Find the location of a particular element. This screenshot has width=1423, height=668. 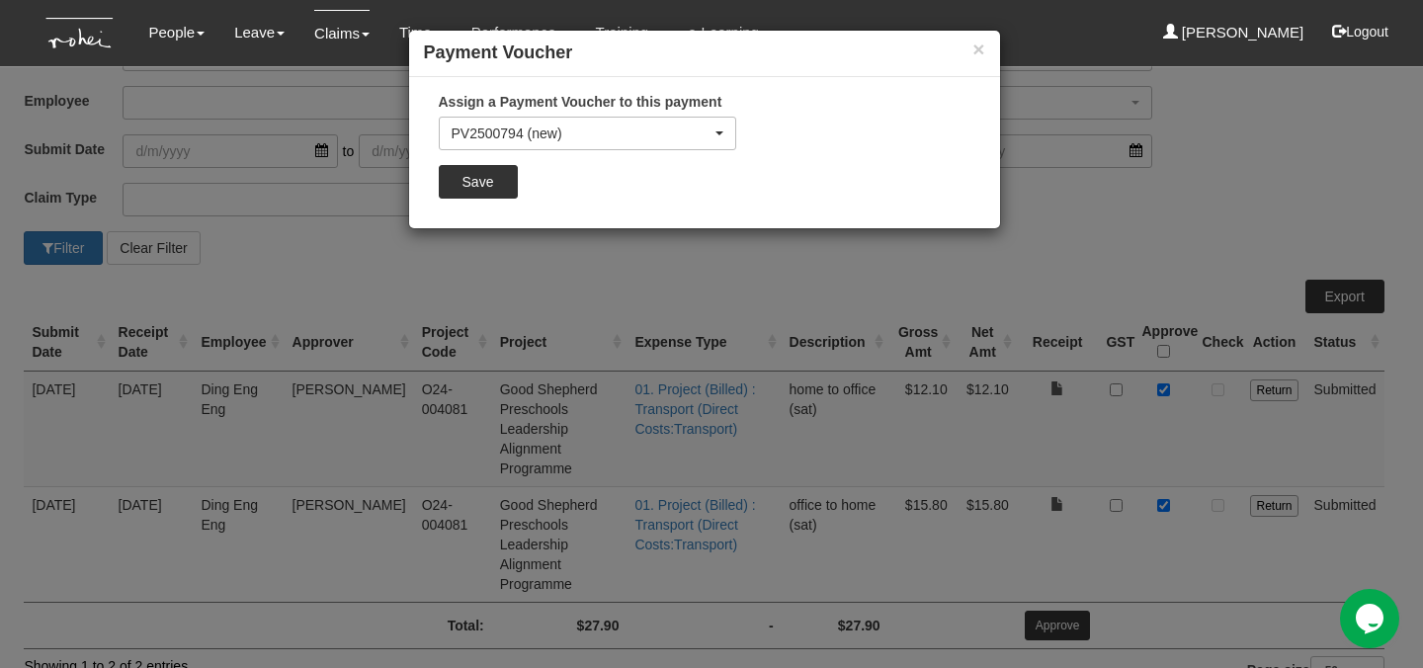

b: Payment Voucher is located at coordinates (498, 52).